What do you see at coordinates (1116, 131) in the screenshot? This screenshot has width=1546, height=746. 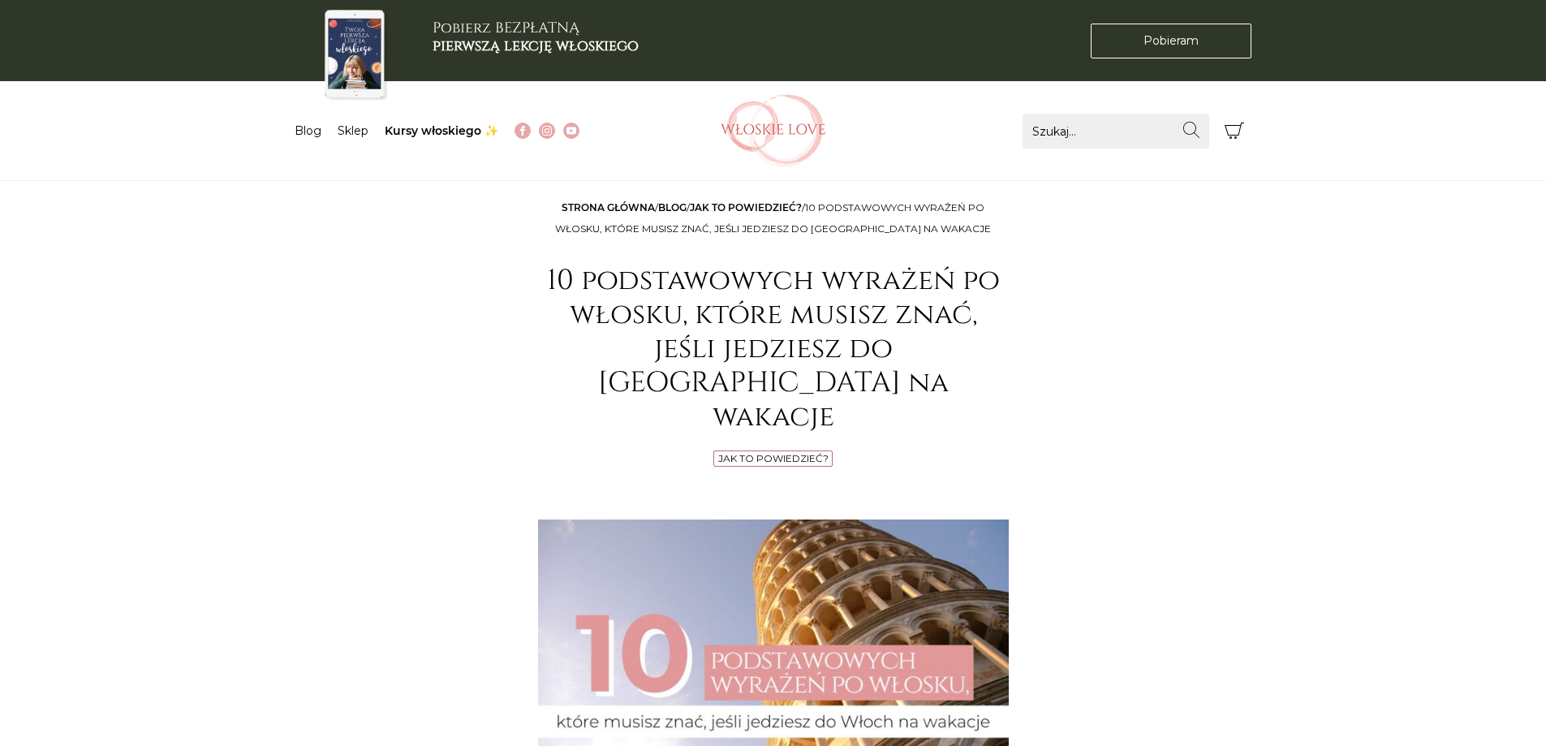 I see `input: Szukaj...` at bounding box center [1116, 131].